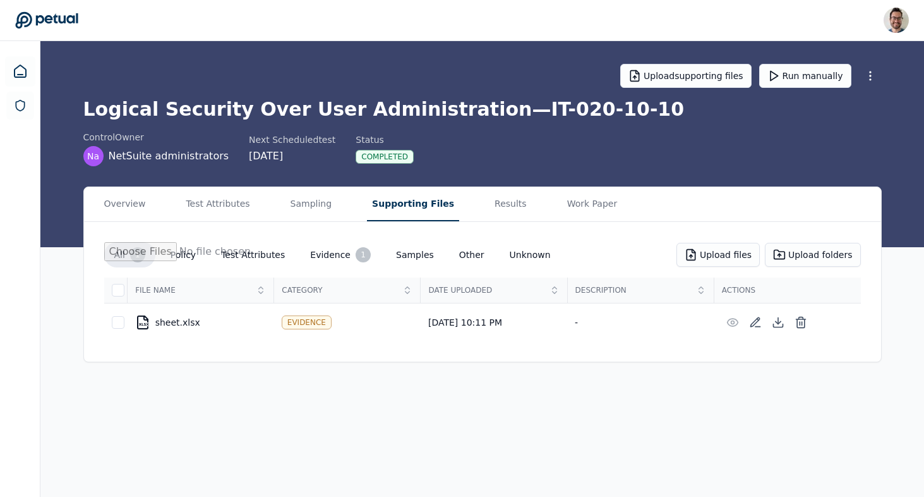 The image size is (924, 497). I want to click on button: Upload files, so click(718, 255).